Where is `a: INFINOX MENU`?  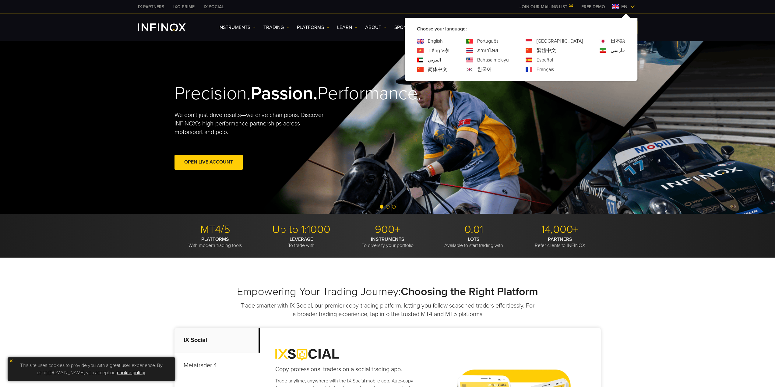 a: INFINOX MENU is located at coordinates (593, 7).